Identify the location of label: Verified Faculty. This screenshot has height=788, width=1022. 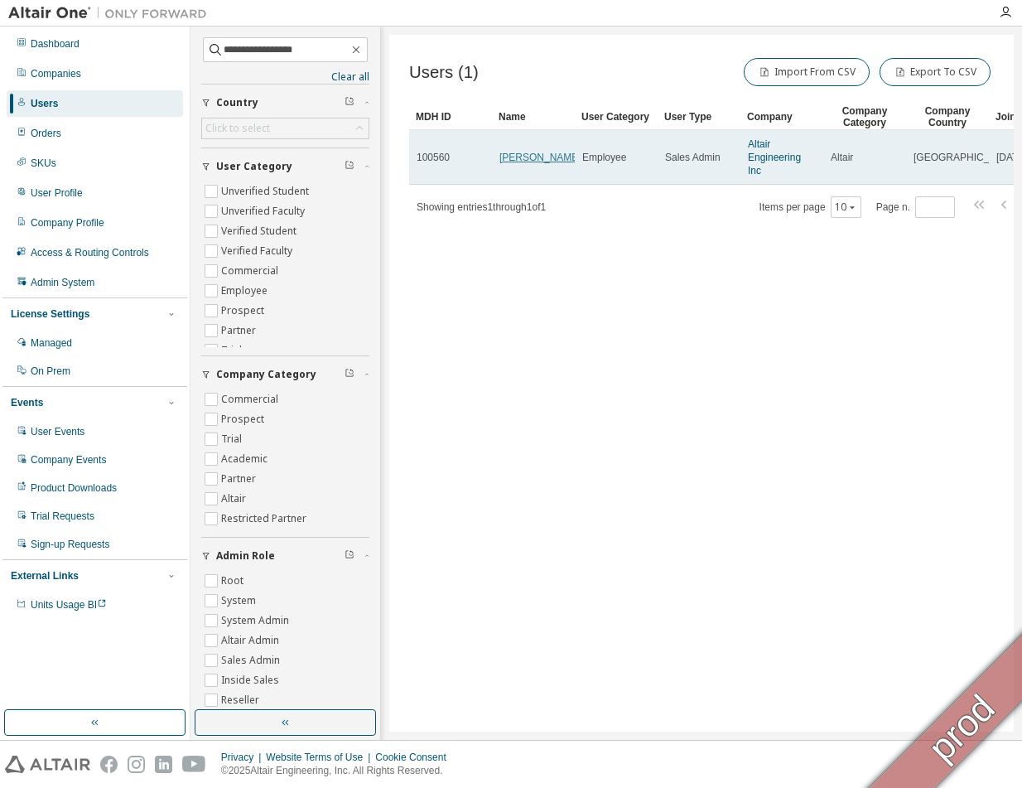
(259, 251).